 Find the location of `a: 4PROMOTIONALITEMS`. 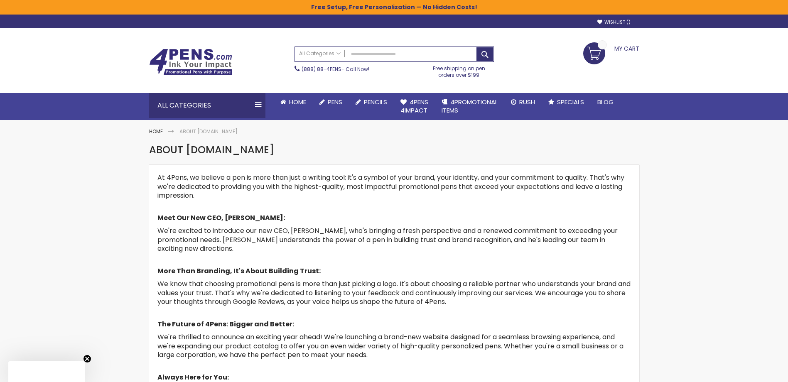

a: 4PROMOTIONALITEMS is located at coordinates (470, 106).